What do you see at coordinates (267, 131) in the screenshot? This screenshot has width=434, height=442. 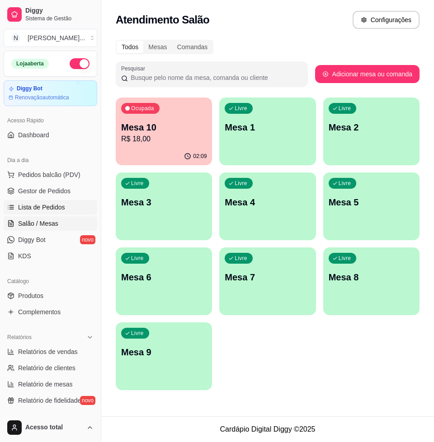 I see `button: LivreMesa 1` at bounding box center [267, 131].